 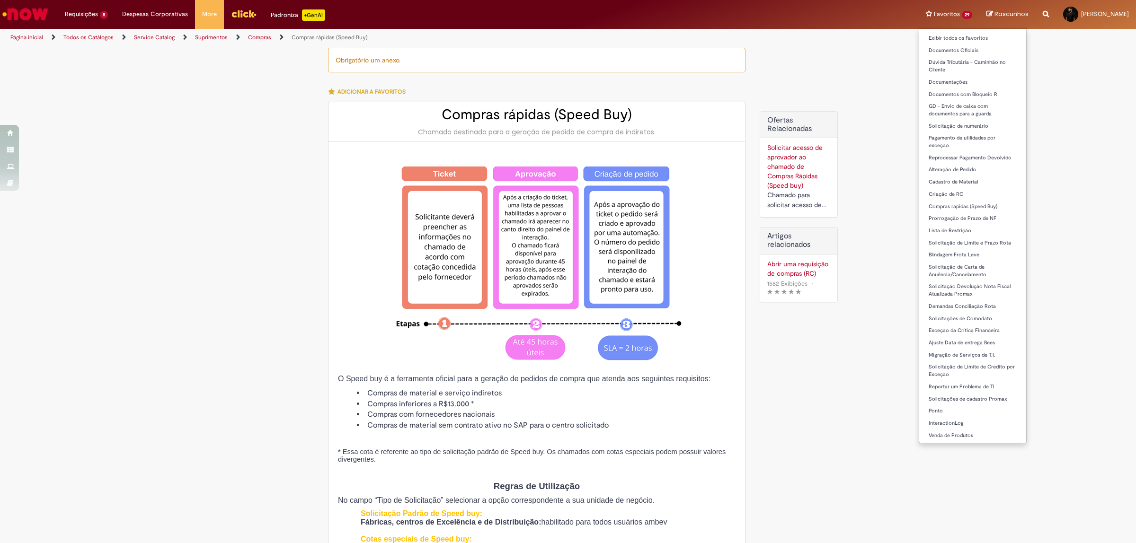 What do you see at coordinates (89, 37) in the screenshot?
I see `a: Todos os Catálogos` at bounding box center [89, 37].